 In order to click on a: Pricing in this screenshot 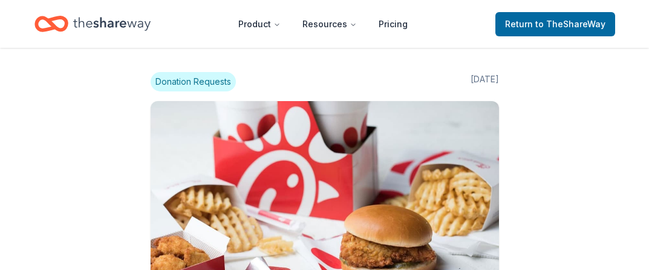, I will do `click(393, 24)`.